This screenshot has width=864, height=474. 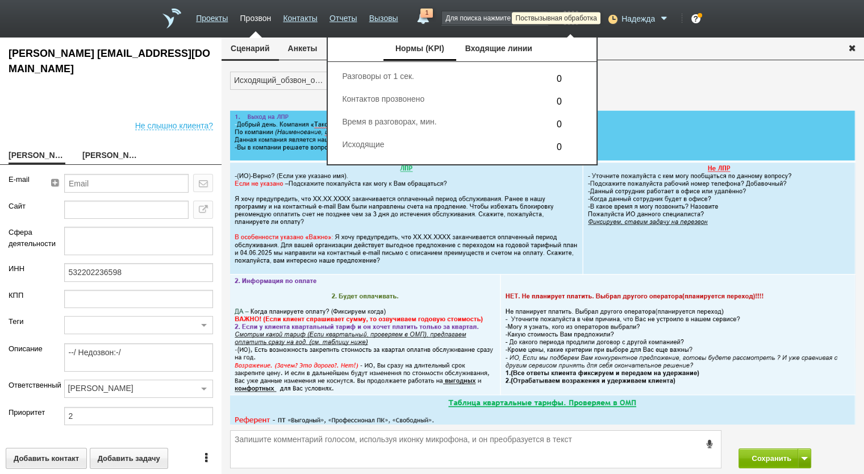 What do you see at coordinates (28, 322) in the screenshot?
I see `label: Теги` at bounding box center [28, 322].